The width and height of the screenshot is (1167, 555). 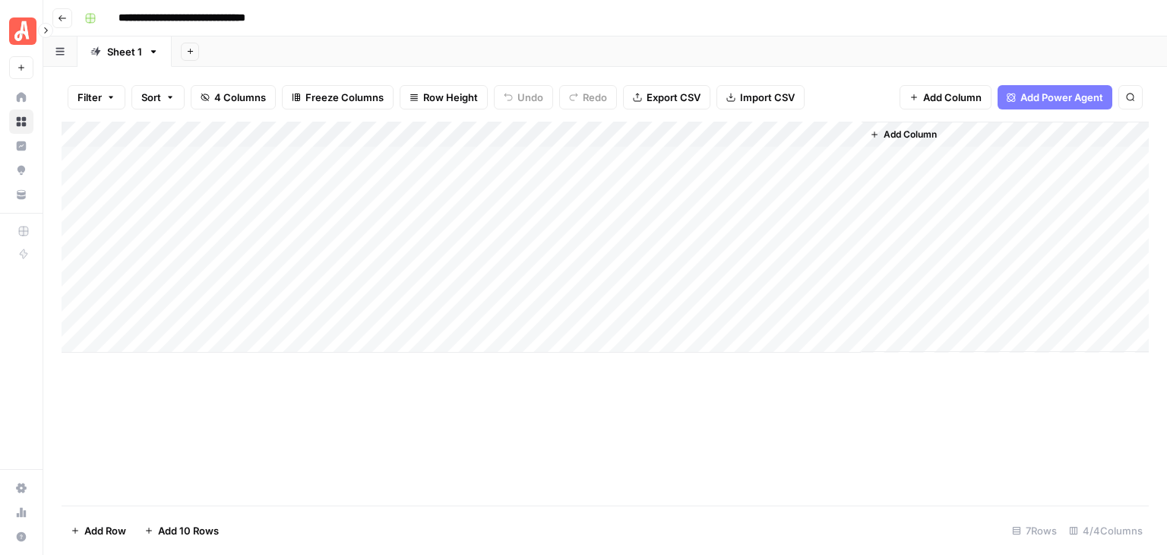 What do you see at coordinates (125, 52) in the screenshot?
I see `div: Sheet 1` at bounding box center [125, 52].